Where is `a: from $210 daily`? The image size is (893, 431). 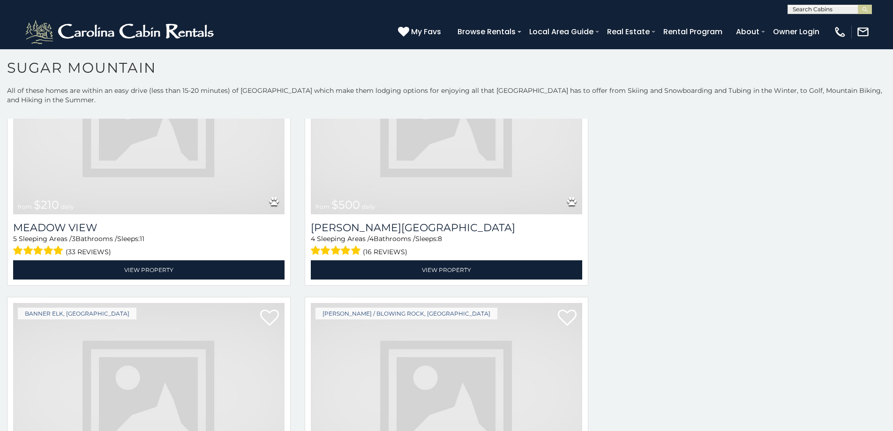 a: from $210 daily is located at coordinates (149, 123).